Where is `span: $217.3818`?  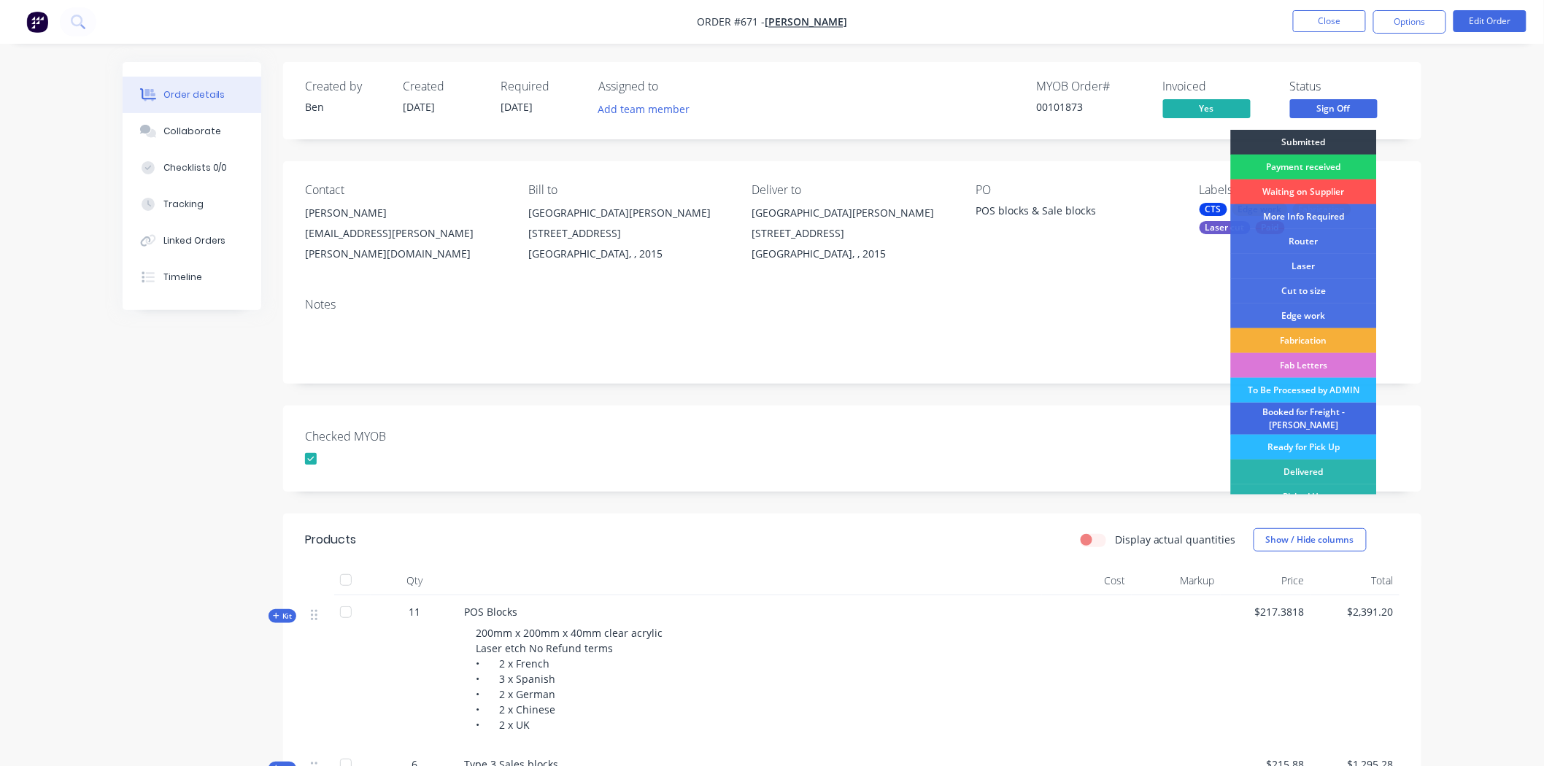 span: $217.3818 is located at coordinates (1266, 612).